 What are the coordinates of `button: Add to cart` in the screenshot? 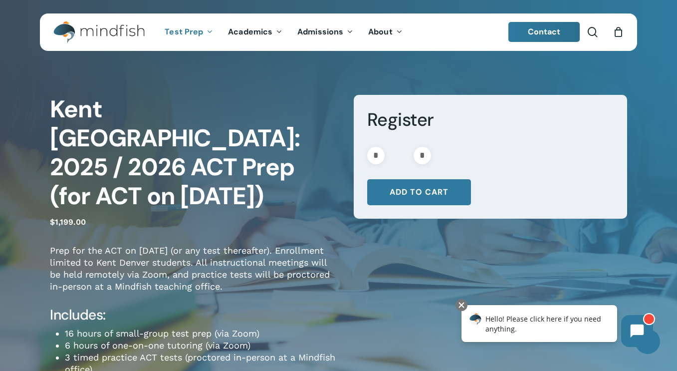 It's located at (419, 192).